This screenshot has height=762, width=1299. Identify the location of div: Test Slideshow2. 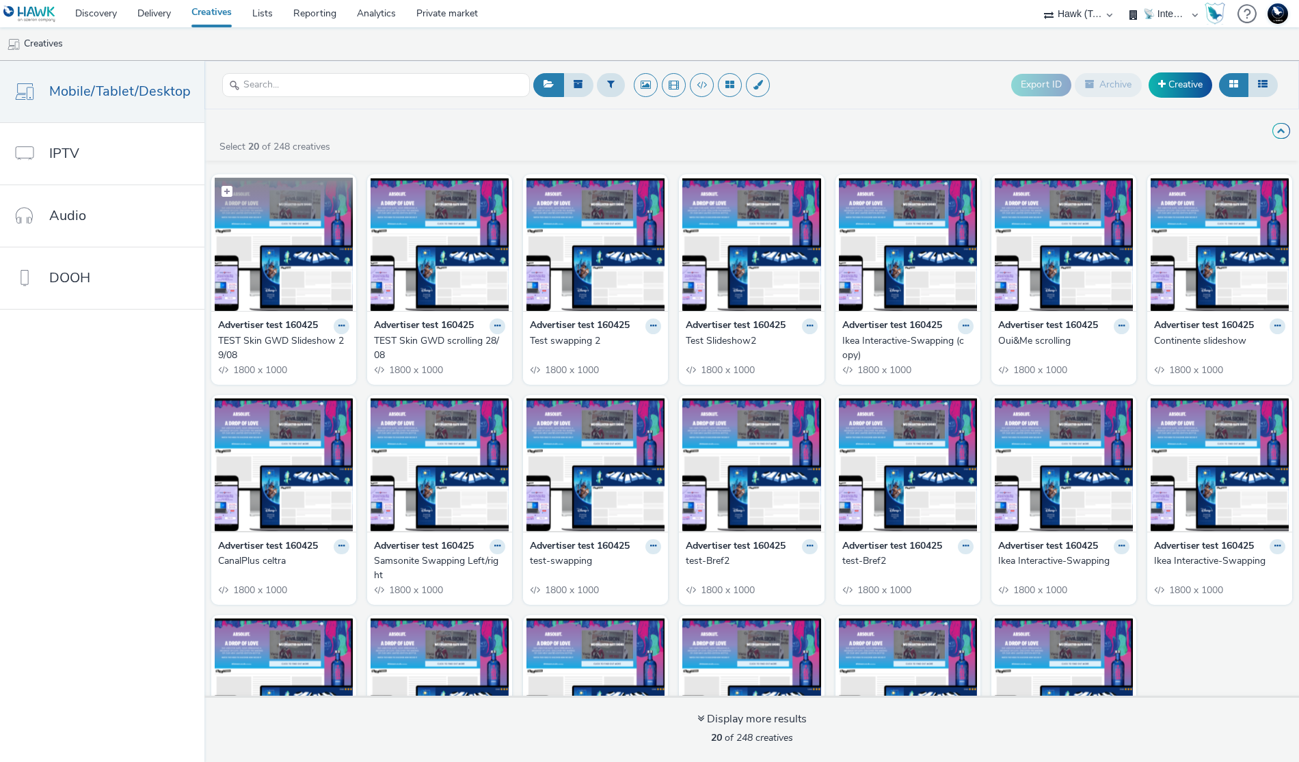
(749, 341).